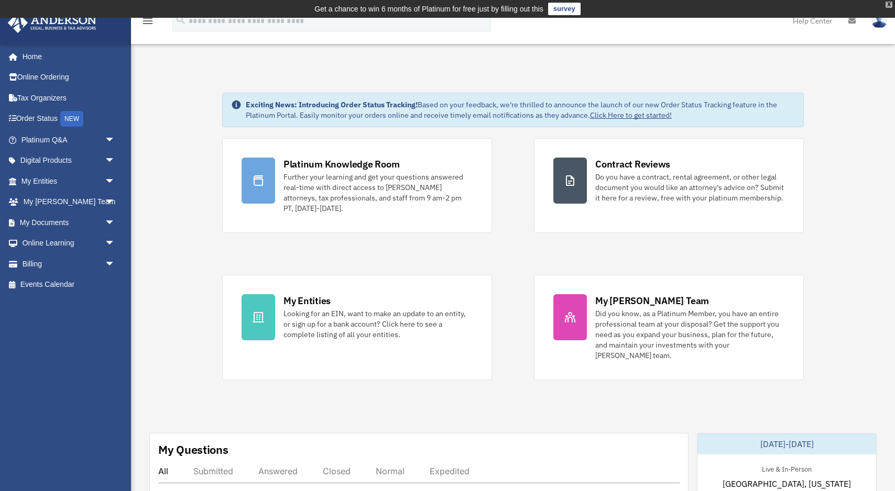  I want to click on i: search, so click(181, 20).